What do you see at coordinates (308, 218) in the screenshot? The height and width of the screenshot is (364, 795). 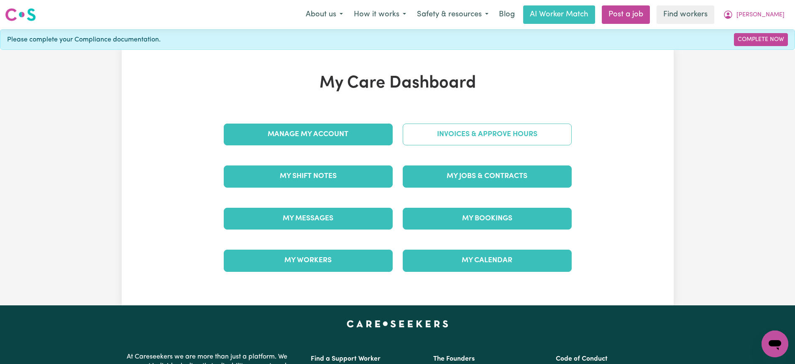 I see `a: My Messages` at bounding box center [308, 218].